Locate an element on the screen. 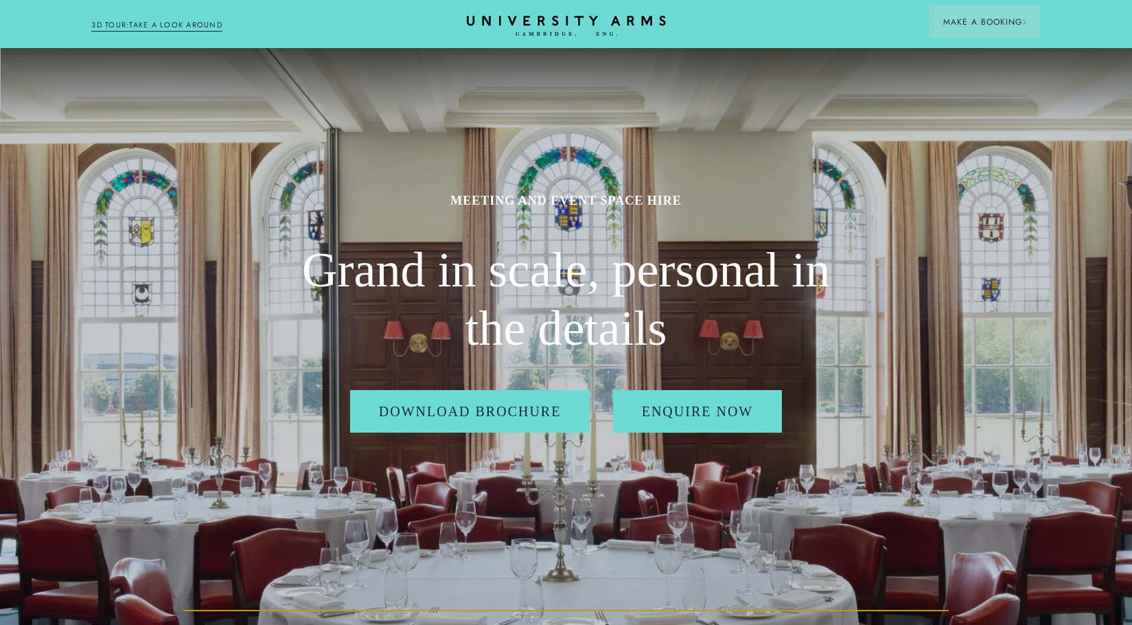 This screenshot has height=625, width=1132. a: 3D TOUR:TAKE A LOOK AROUND is located at coordinates (156, 25).